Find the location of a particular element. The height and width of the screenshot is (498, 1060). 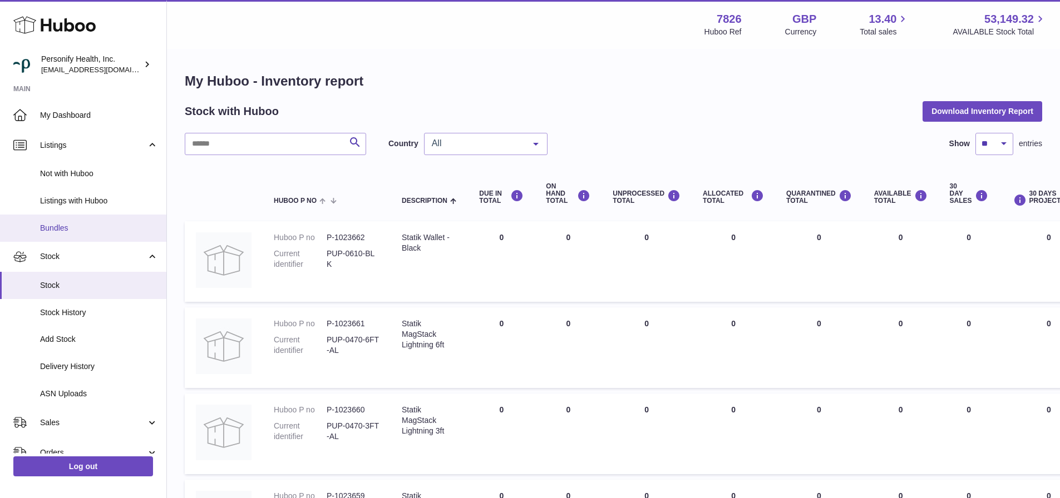

div: Huboo Ref is located at coordinates (723, 32).